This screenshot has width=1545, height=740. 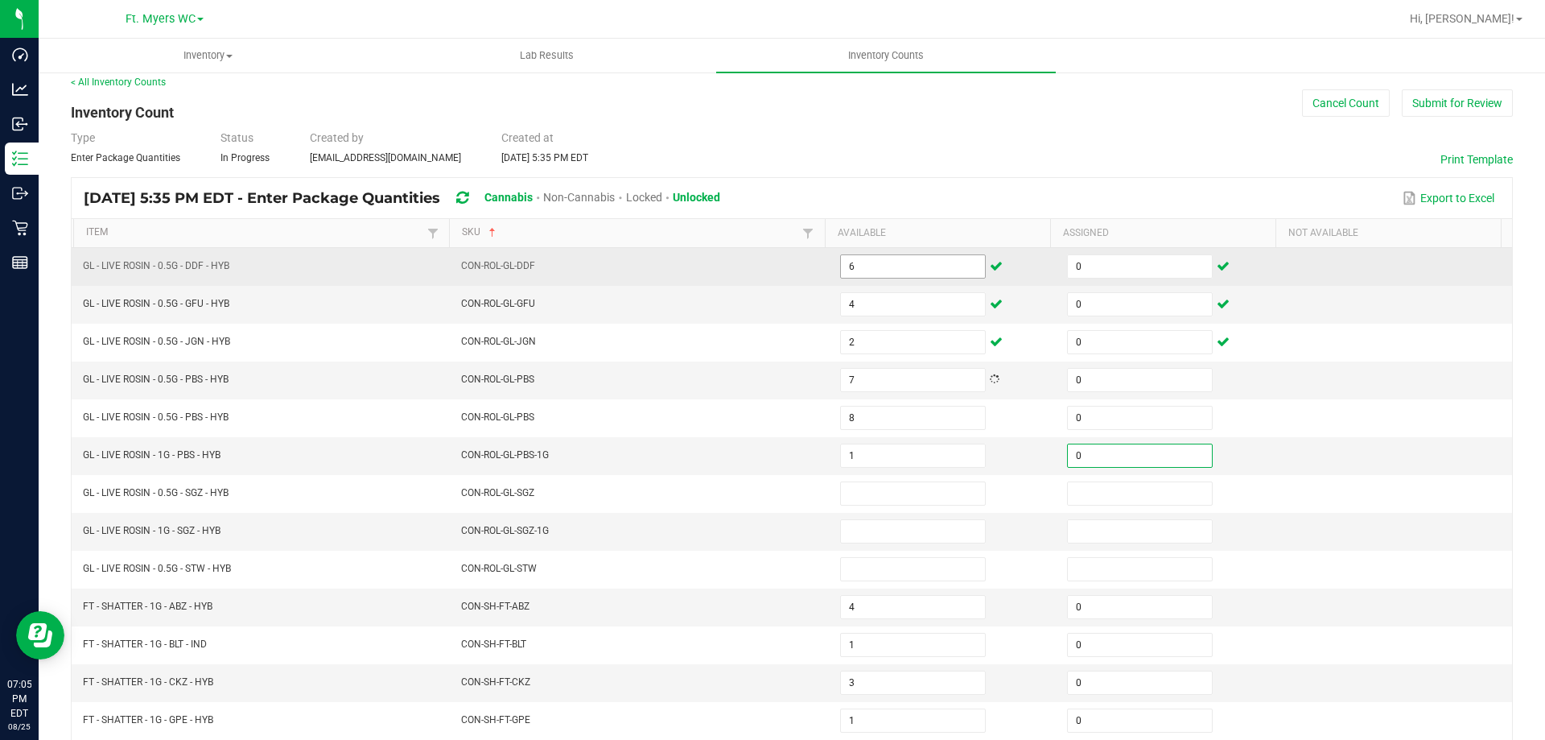 I want to click on span: In Progress, so click(x=245, y=158).